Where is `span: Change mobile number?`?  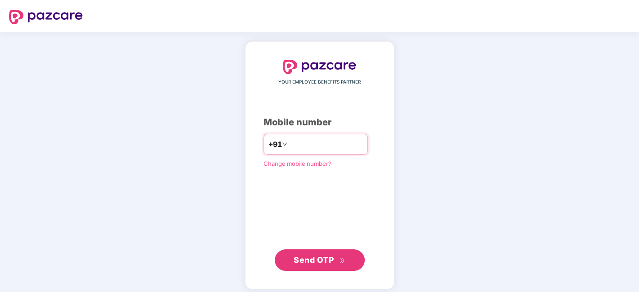
span: Change mobile number? is located at coordinates (297, 164).